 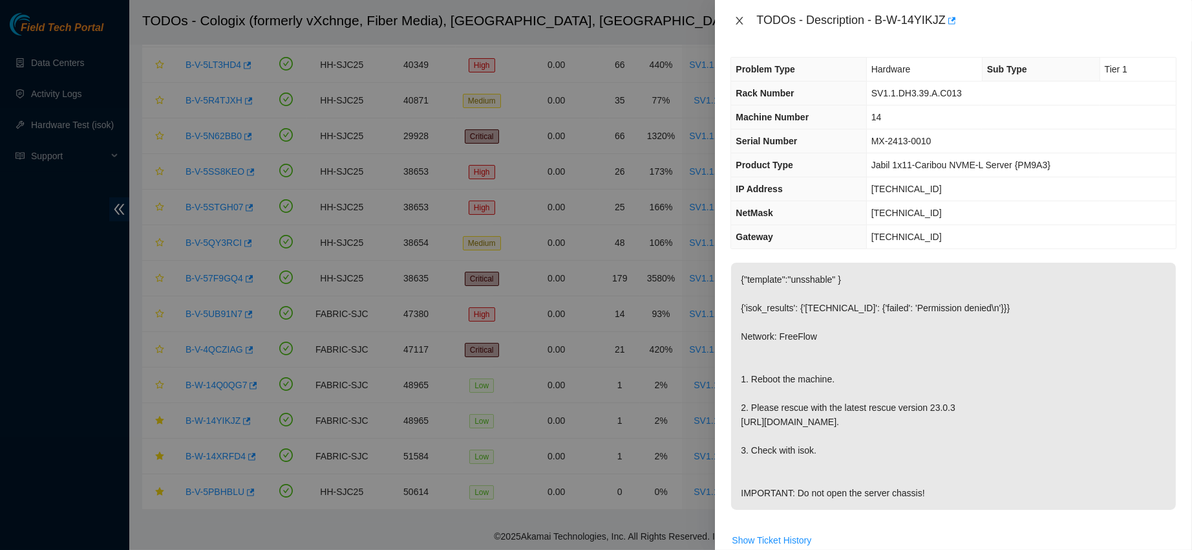 I want to click on span: Serial Number, so click(x=766, y=141).